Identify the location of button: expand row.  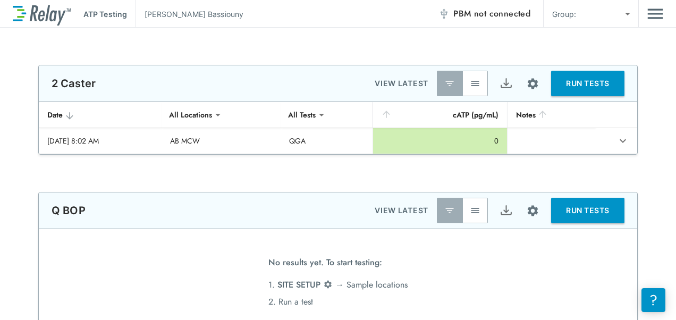
(623, 141).